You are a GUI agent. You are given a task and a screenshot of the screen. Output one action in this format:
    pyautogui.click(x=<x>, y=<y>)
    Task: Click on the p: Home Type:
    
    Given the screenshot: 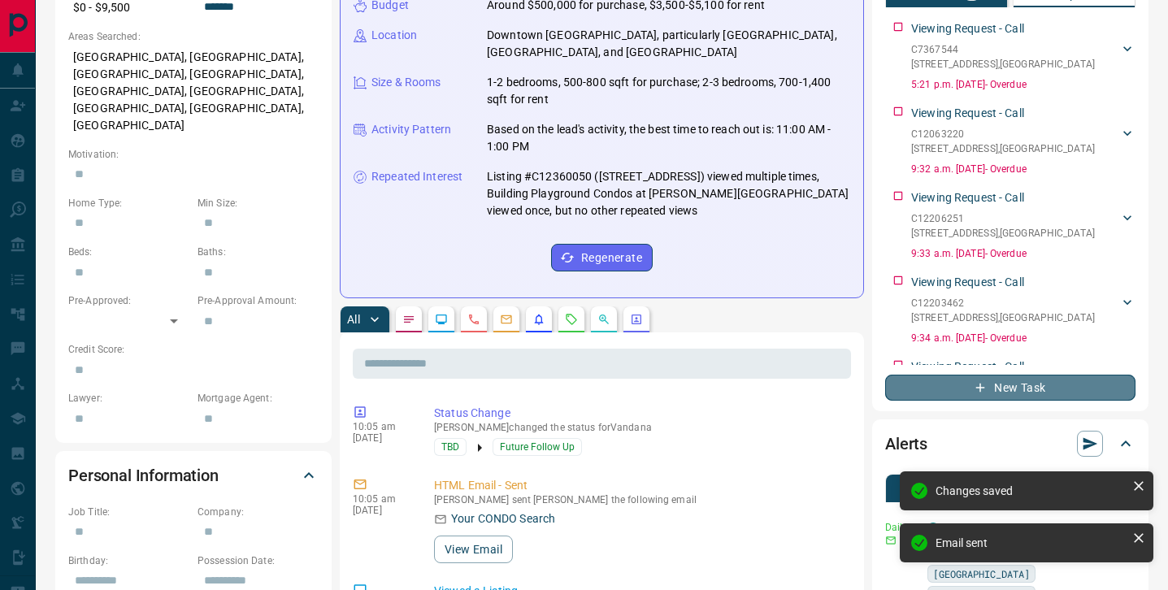 What is the action you would take?
    pyautogui.click(x=128, y=203)
    